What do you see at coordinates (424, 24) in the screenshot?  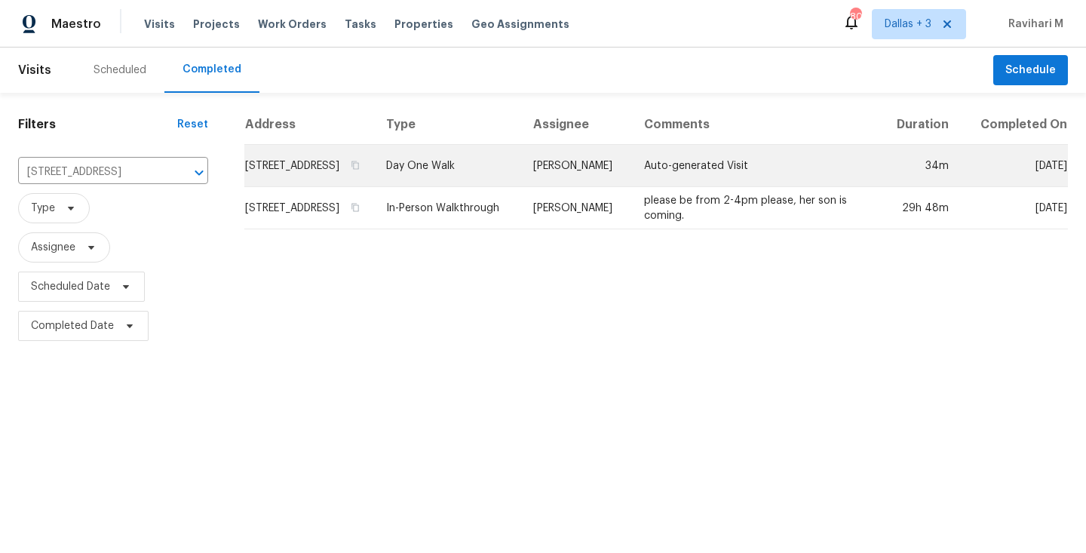 I see `span: Properties` at bounding box center [424, 24].